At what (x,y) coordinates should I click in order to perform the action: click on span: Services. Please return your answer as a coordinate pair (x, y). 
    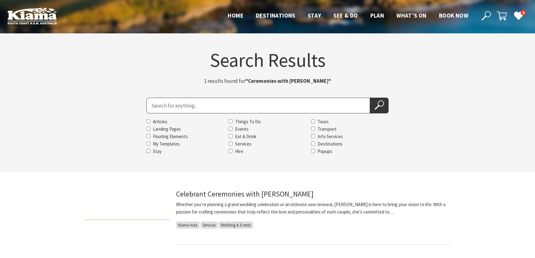
    Looking at the image, I should click on (209, 225).